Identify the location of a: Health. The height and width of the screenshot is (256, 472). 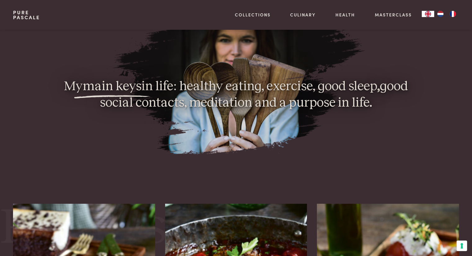
(345, 15).